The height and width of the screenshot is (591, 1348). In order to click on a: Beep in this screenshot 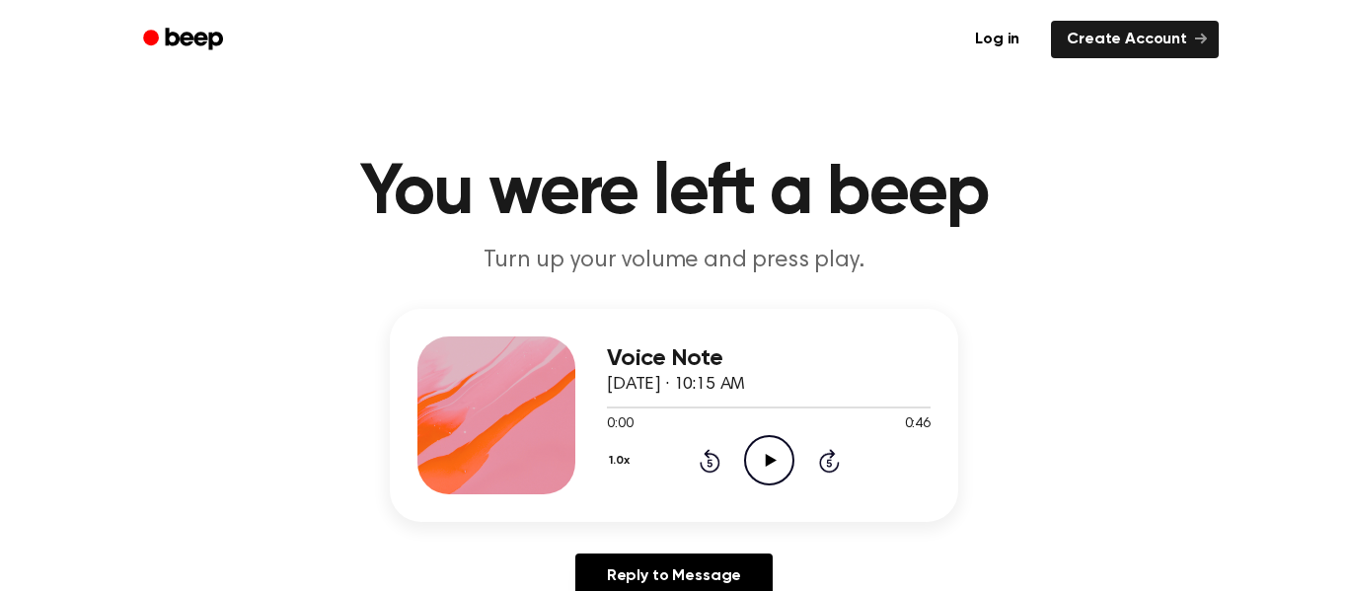, I will do `click(185, 39)`.